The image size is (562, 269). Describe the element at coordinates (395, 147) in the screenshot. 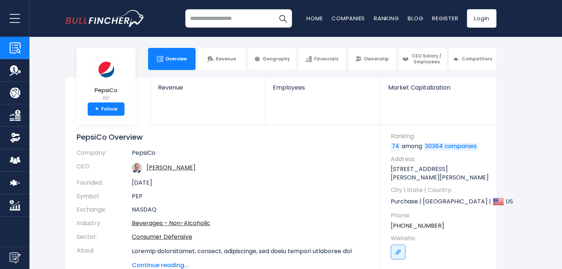

I see `a: 74` at that location.